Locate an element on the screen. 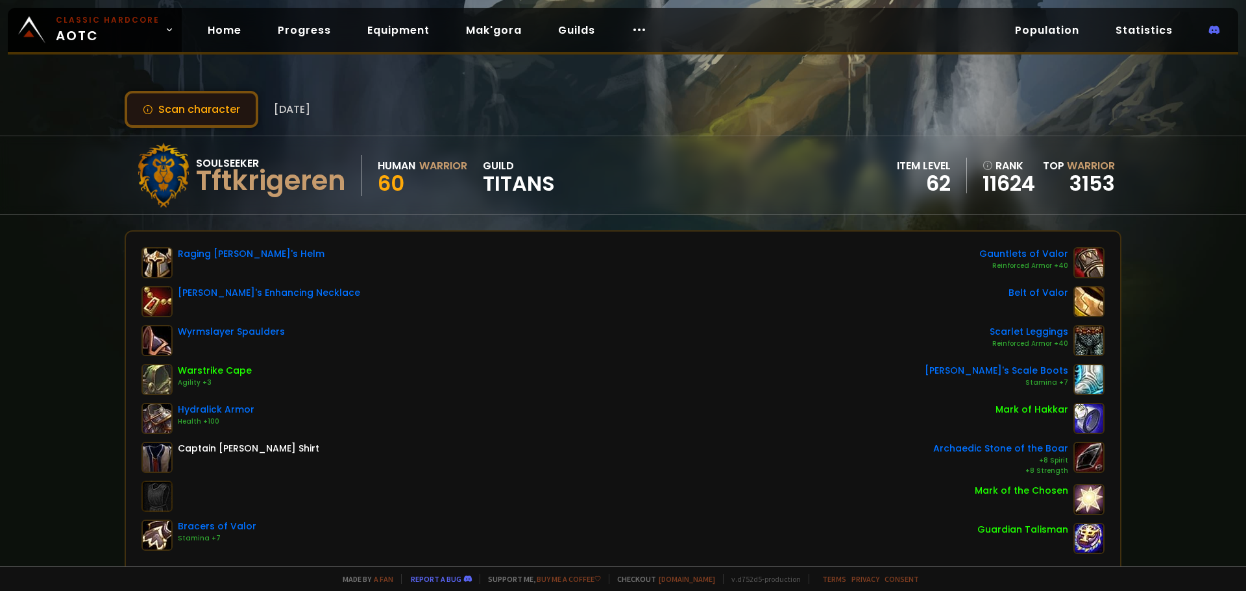 The image size is (1246, 591). div: +8 Spirit is located at coordinates (1001, 461).